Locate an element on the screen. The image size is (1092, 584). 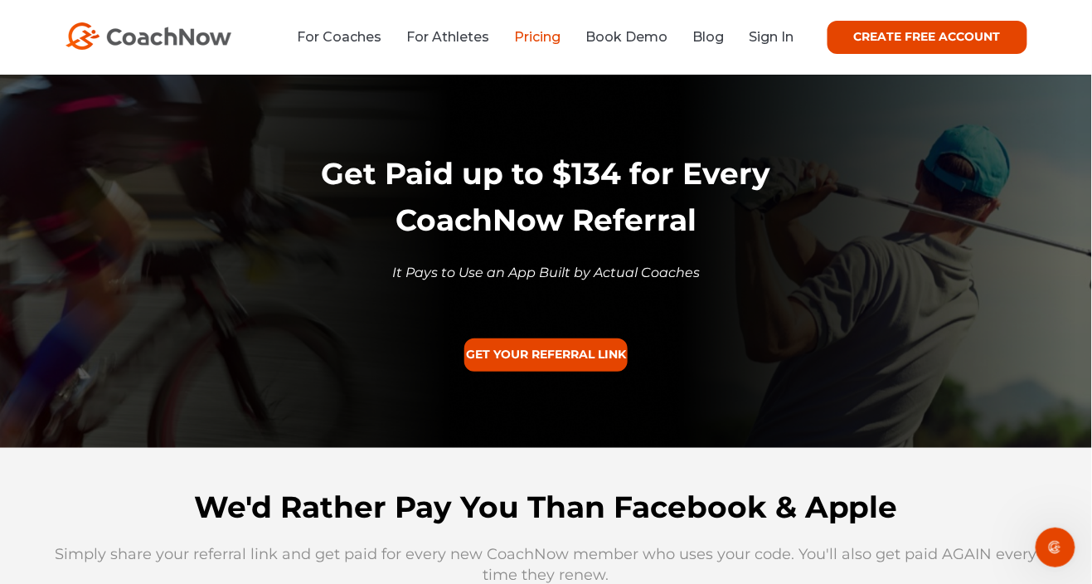
a: For Coaches is located at coordinates (340, 36).